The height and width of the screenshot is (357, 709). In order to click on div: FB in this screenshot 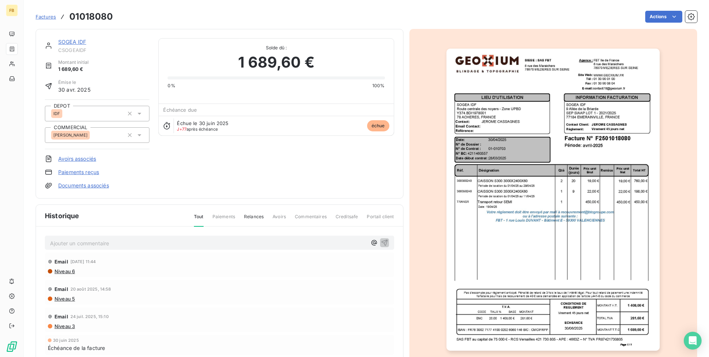, I will do `click(12, 10)`.